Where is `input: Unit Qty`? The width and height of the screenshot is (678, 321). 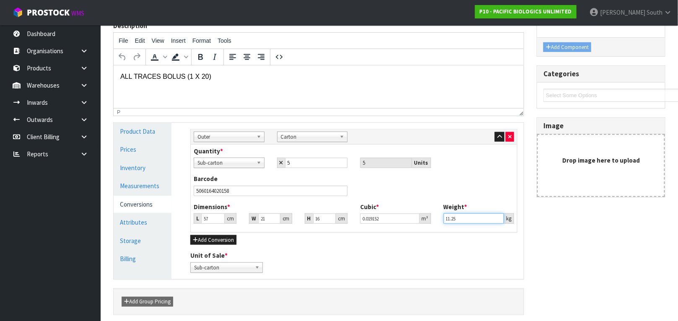 input: Unit Qty is located at coordinates (386, 163).